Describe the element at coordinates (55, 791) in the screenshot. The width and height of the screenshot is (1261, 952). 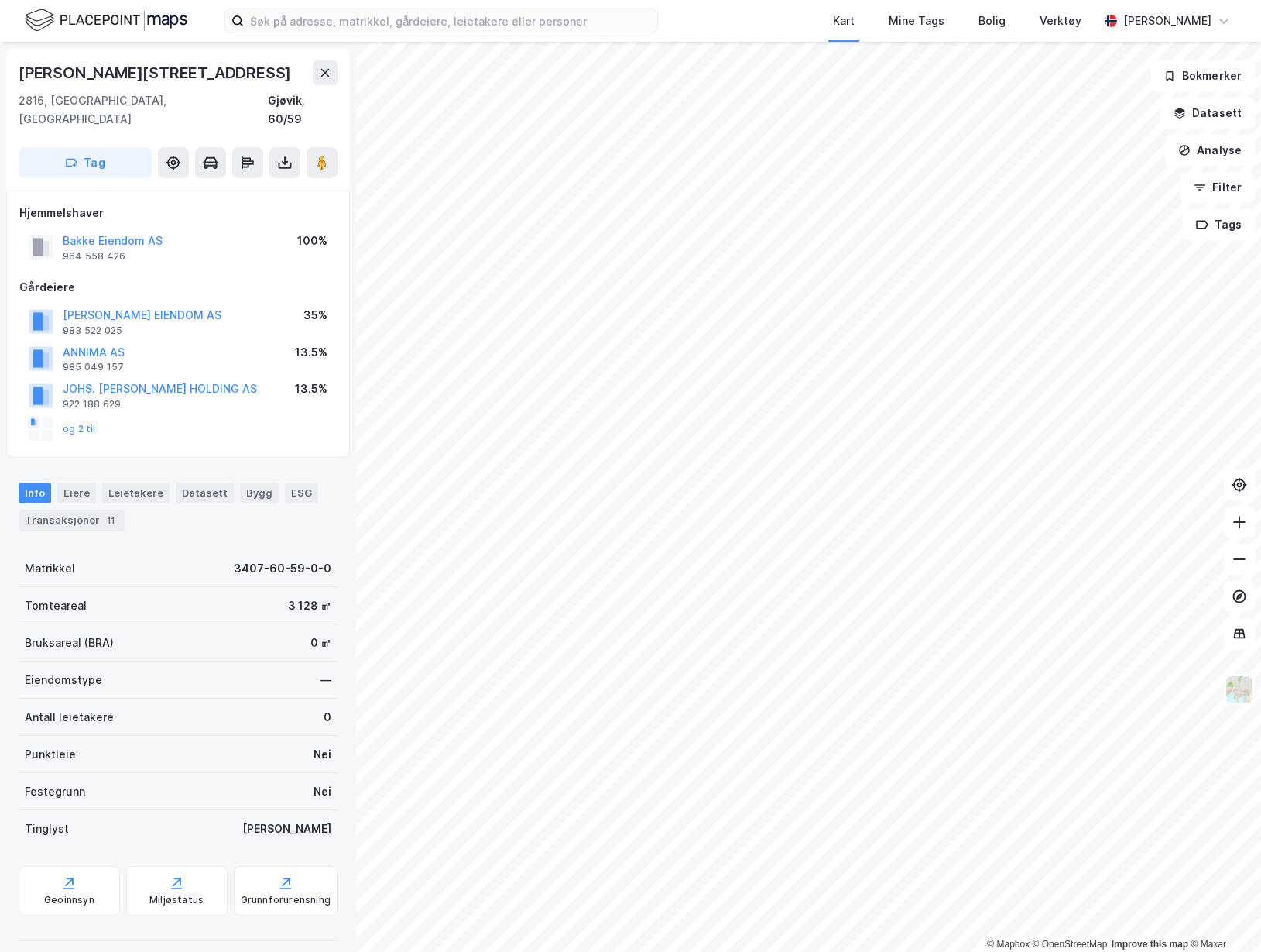
I see `div: Festegrunn` at that location.